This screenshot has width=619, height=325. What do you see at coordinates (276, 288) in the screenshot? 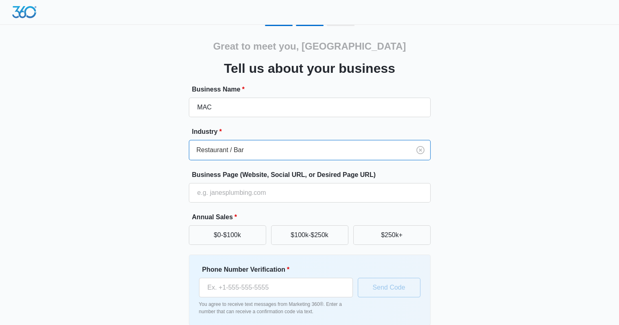
I see `input: Ex. +1-555-555-5555` at bounding box center [276, 288].